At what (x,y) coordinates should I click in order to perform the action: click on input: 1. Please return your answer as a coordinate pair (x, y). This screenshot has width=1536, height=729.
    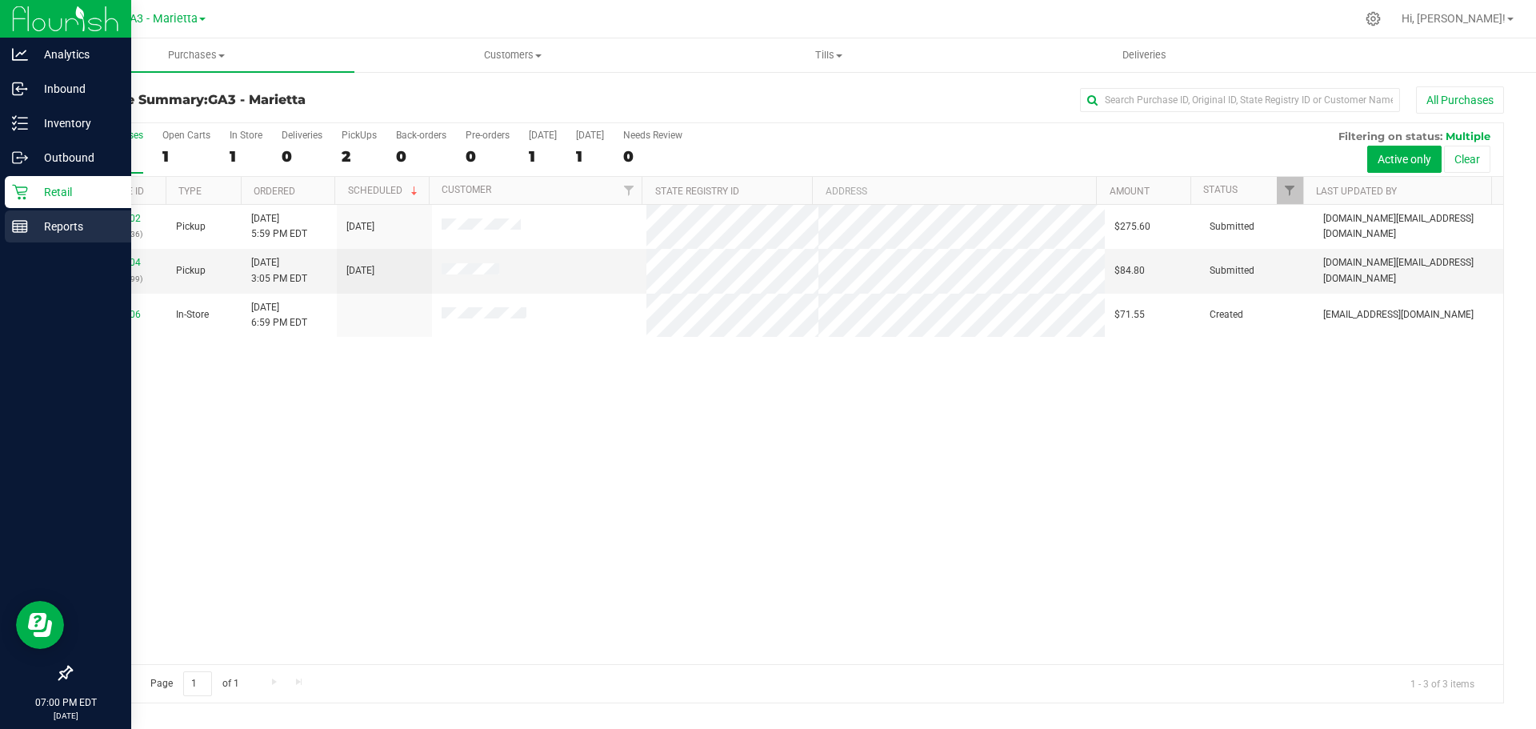
    Looking at the image, I should click on (198, 683).